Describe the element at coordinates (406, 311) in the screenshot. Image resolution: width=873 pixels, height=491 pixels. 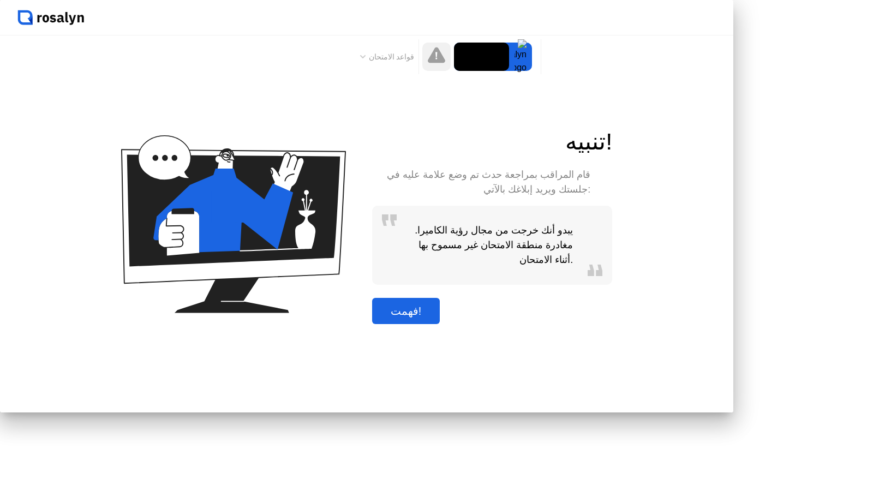
I see `button: فهمت!` at that location.